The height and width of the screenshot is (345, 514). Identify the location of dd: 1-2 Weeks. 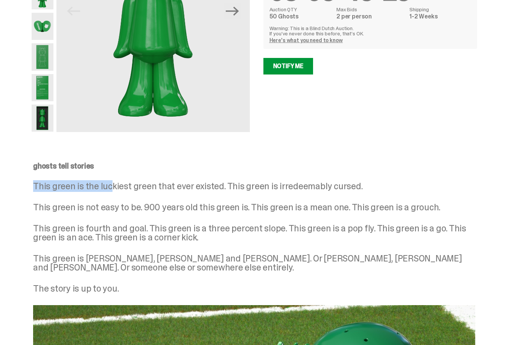
(439, 17).